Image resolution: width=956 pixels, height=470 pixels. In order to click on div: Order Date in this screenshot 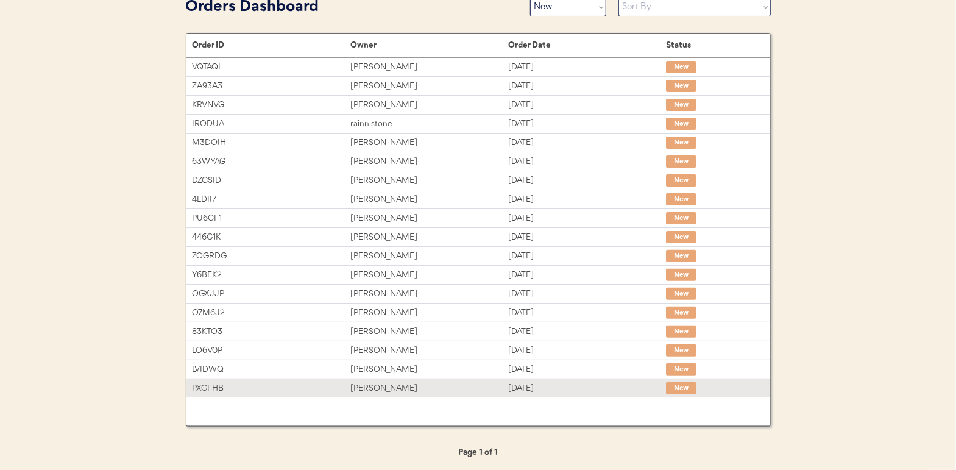, I will do `click(587, 45)`.